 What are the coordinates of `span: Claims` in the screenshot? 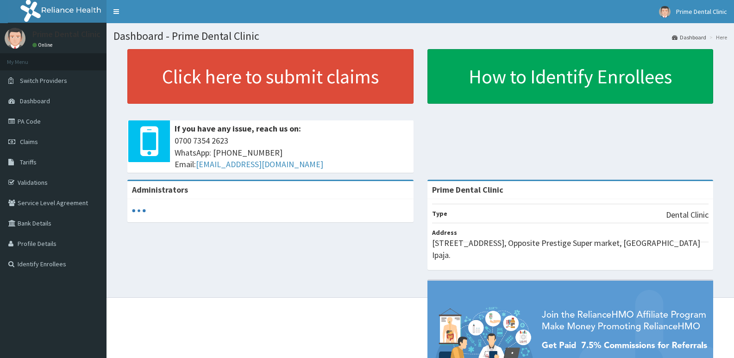 It's located at (29, 142).